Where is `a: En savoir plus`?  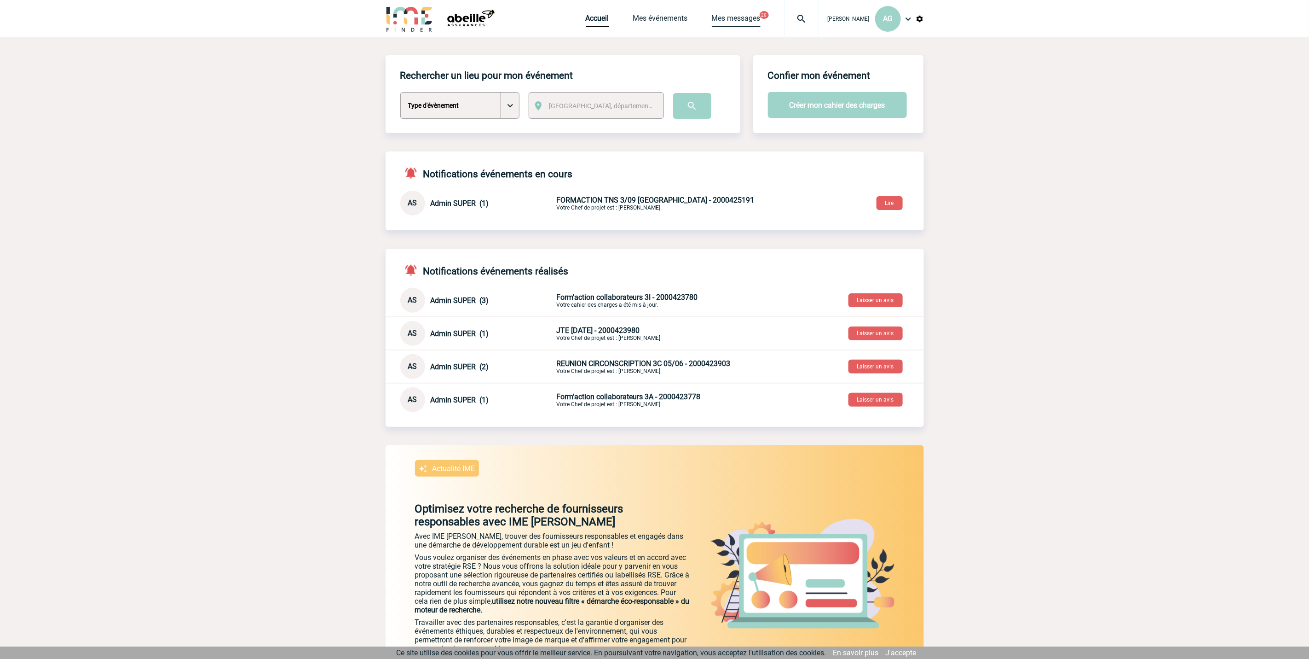
a: En savoir plus is located at coordinates (856, 652).